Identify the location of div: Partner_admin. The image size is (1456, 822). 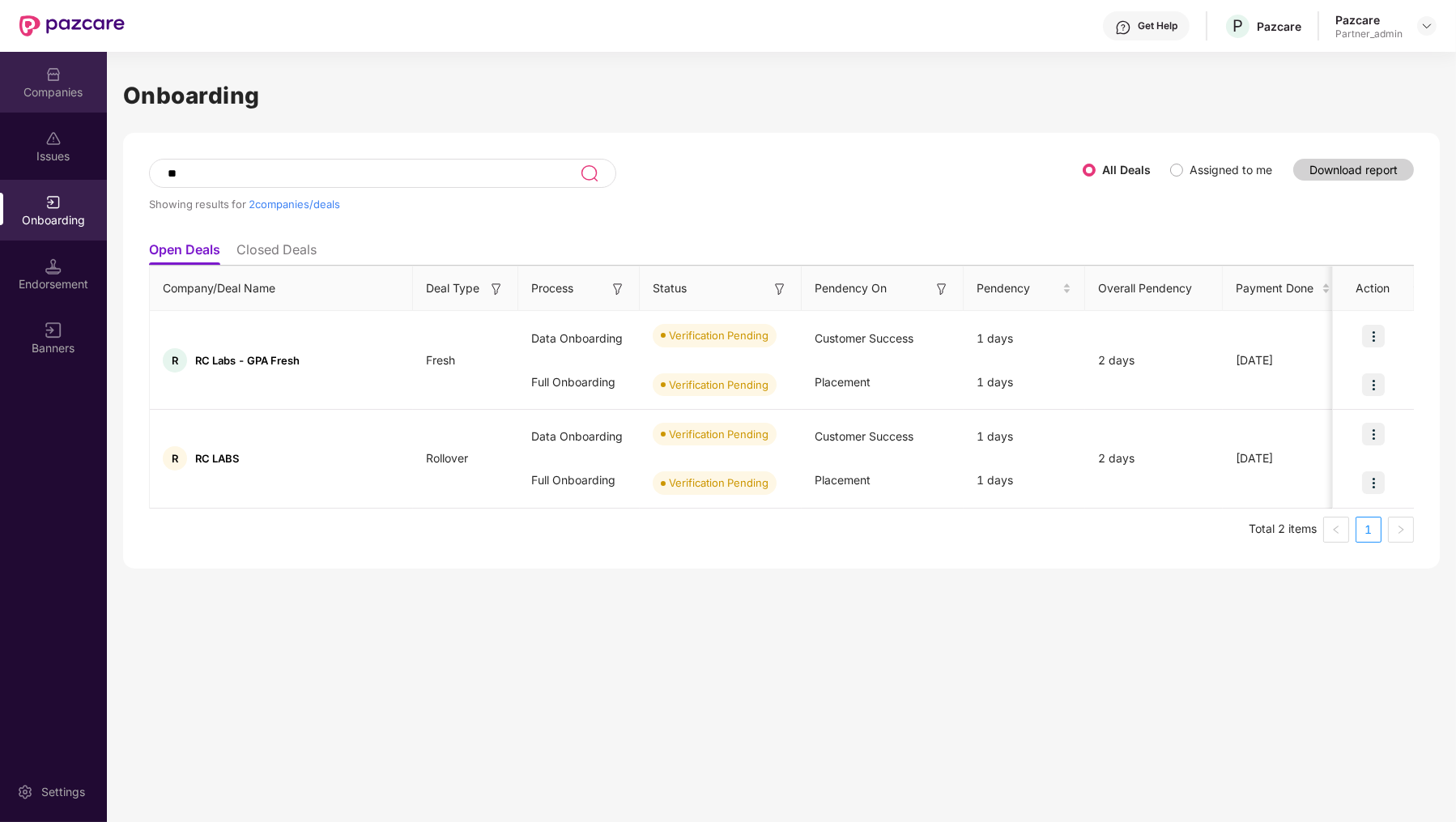
(1368, 34).